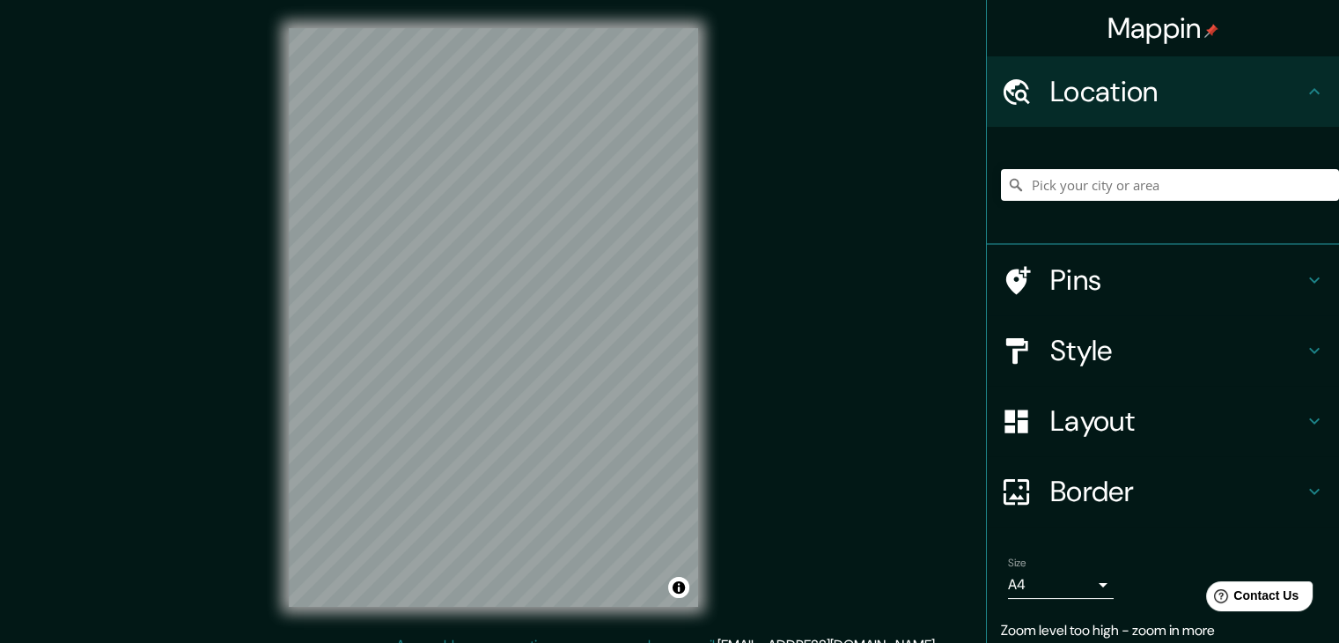 The width and height of the screenshot is (1339, 643). Describe the element at coordinates (1163, 28) in the screenshot. I see `h4: Mappin` at that location.